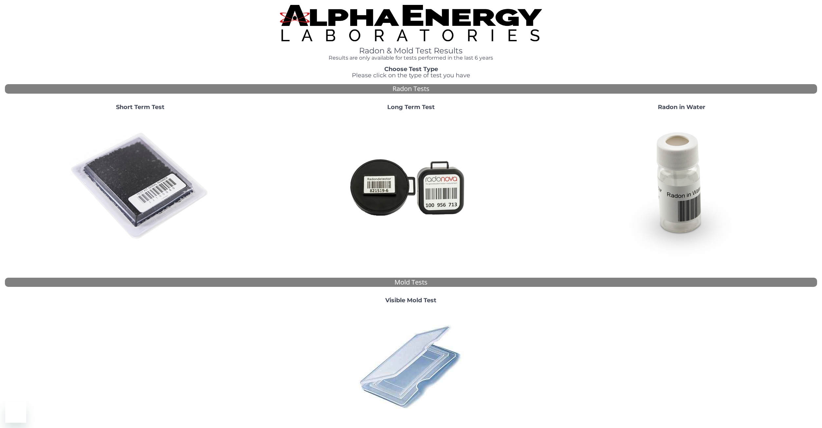  I want to click on span: Please click on the type of test you have, so click(411, 75).